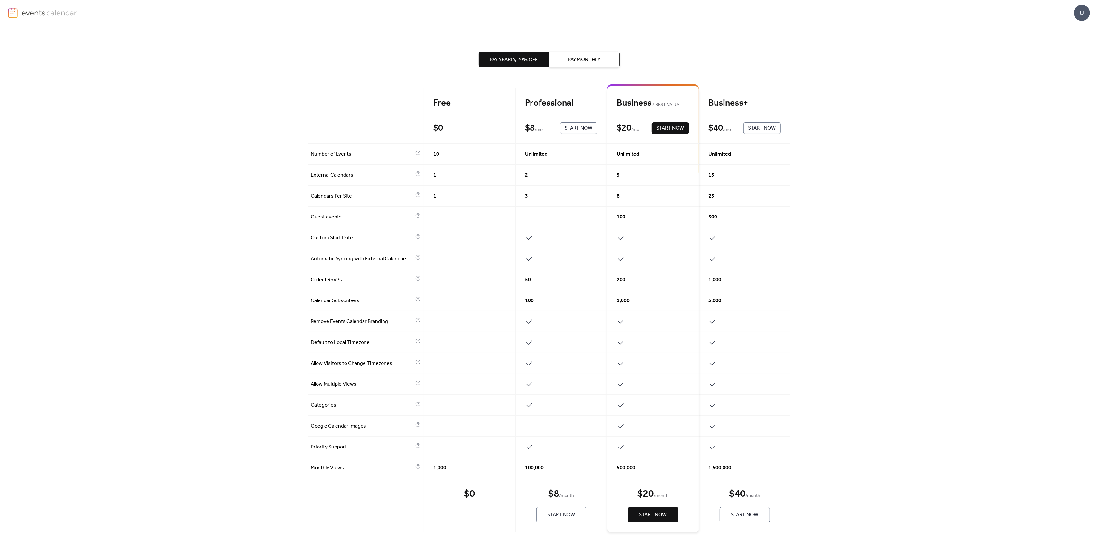 The image size is (1098, 545). What do you see at coordinates (745, 103) in the screenshot?
I see `div: Business+` at bounding box center [745, 103].